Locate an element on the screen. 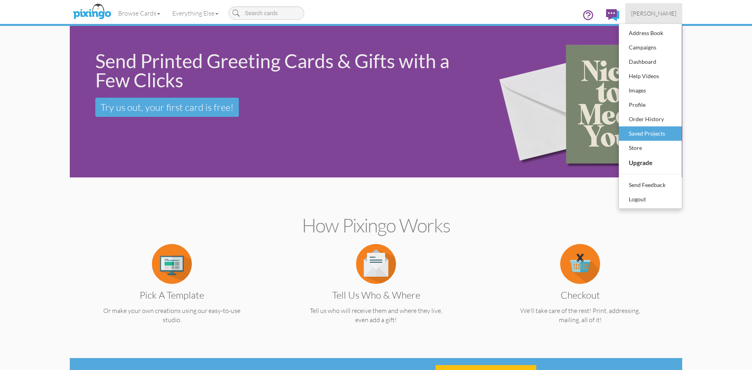 Image resolution: width=752 pixels, height=370 pixels. div: Upgrade is located at coordinates (651, 163).